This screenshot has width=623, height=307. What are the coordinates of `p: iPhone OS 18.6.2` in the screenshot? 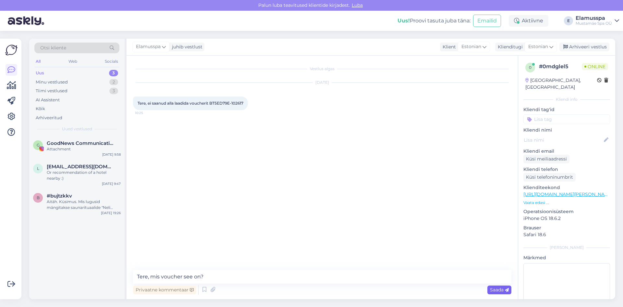 It's located at (566, 218).